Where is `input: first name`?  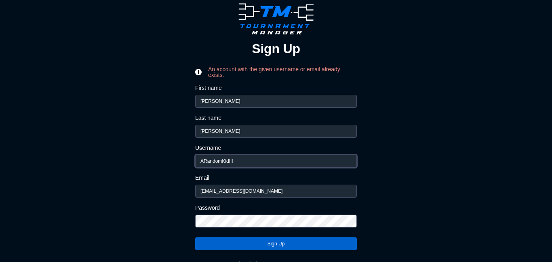 input: first name is located at coordinates (276, 101).